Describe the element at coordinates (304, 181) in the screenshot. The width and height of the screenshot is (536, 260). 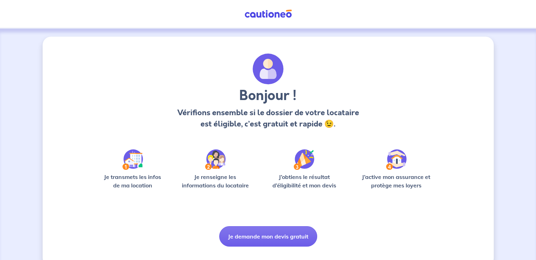
I see `p: J’obtiens le résultat d’éligibilité et mon devis` at that location.